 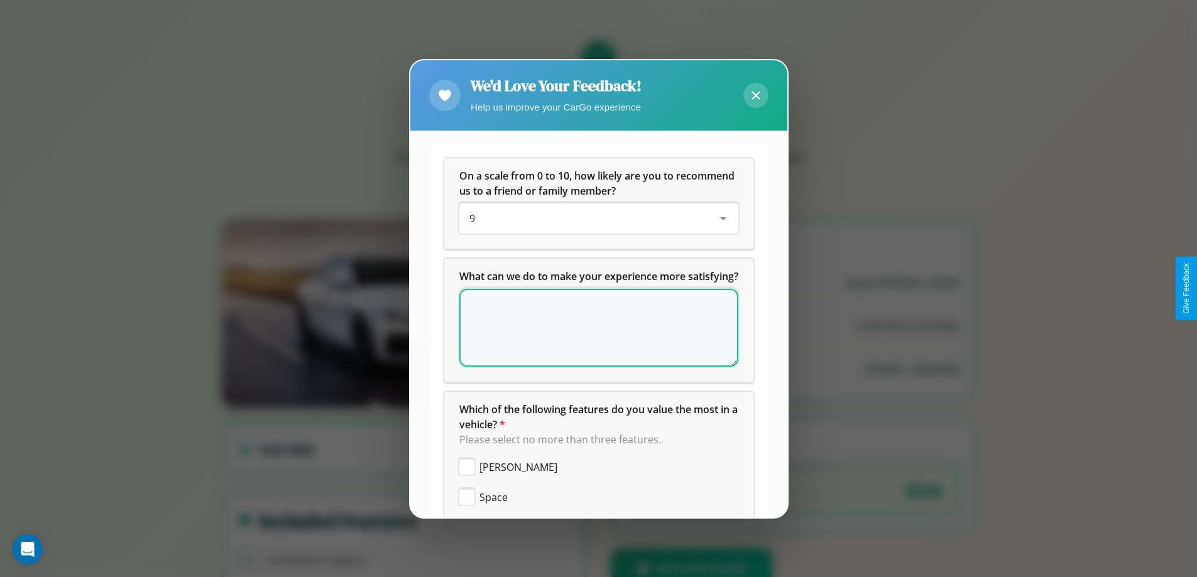 What do you see at coordinates (599, 183) in the screenshot?
I see `h5: On a scale from 0 to 10, how likely are you to recommend us to a friend or family member?` at bounding box center [599, 183].